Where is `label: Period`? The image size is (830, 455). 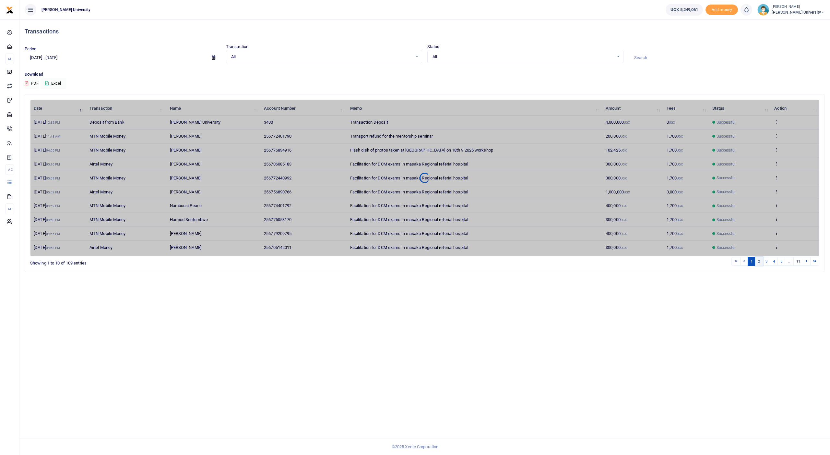
label: Period is located at coordinates (30, 49).